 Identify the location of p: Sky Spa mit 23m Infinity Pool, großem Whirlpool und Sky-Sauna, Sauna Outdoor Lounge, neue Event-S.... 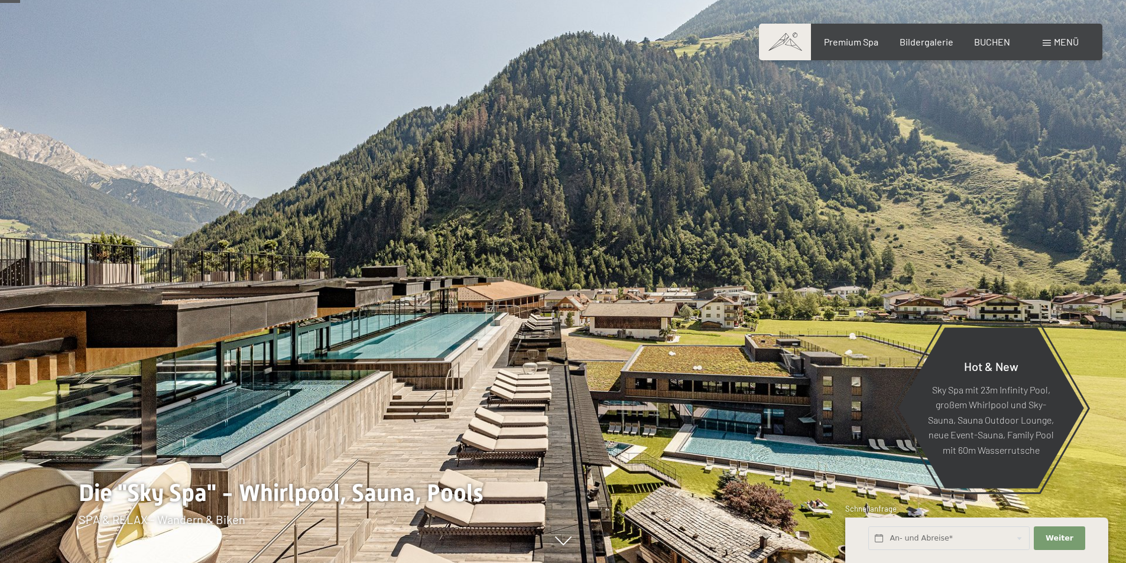
(990, 420).